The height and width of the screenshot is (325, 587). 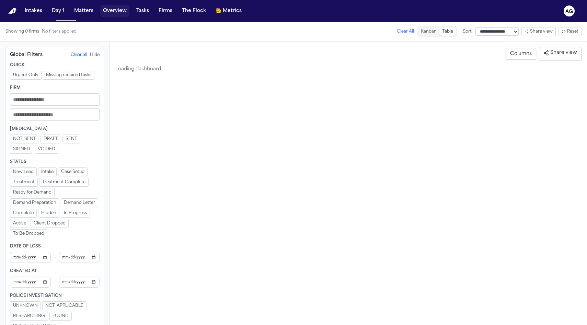 I want to click on span: Demand Letter, so click(x=79, y=203).